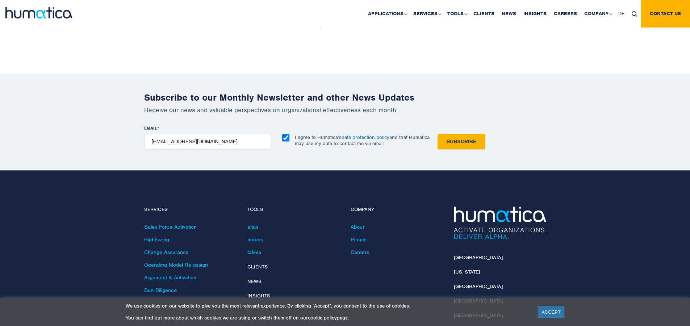 Image resolution: width=690 pixels, height=326 pixels. I want to click on p: I agree to Humatica’s and that Humatica may use my data to contact me via email., so click(362, 141).